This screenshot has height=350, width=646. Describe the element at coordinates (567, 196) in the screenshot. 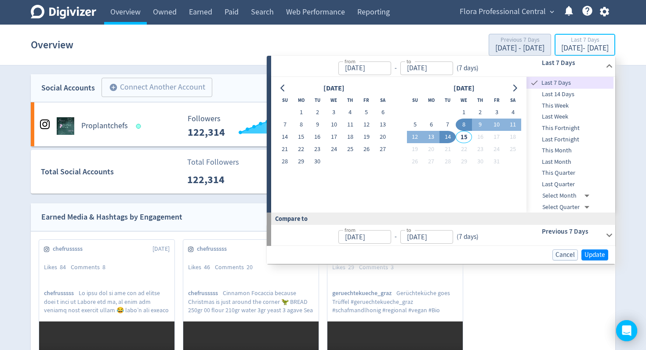

I see `div: Select Month` at that location.